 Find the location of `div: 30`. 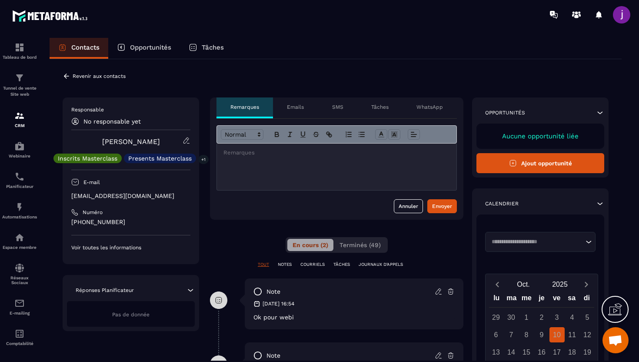

div: 30 is located at coordinates (512, 317).